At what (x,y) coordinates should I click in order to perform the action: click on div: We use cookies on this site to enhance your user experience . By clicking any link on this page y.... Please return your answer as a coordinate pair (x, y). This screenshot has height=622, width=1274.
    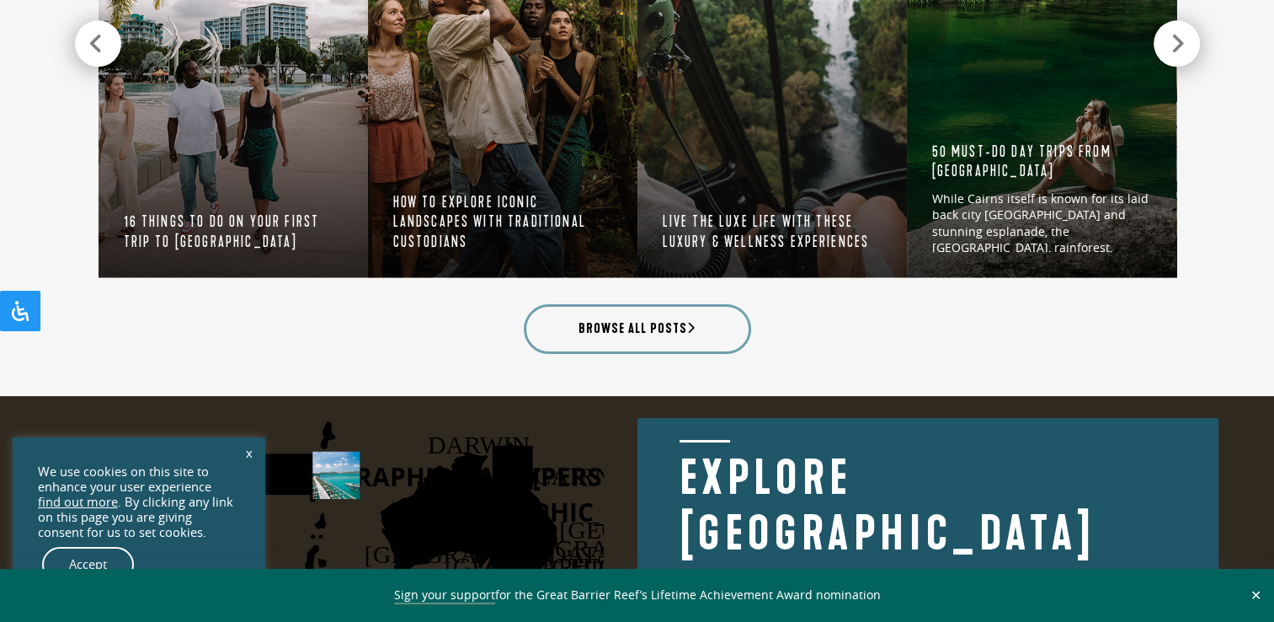
    Looking at the image, I should click on (139, 502).